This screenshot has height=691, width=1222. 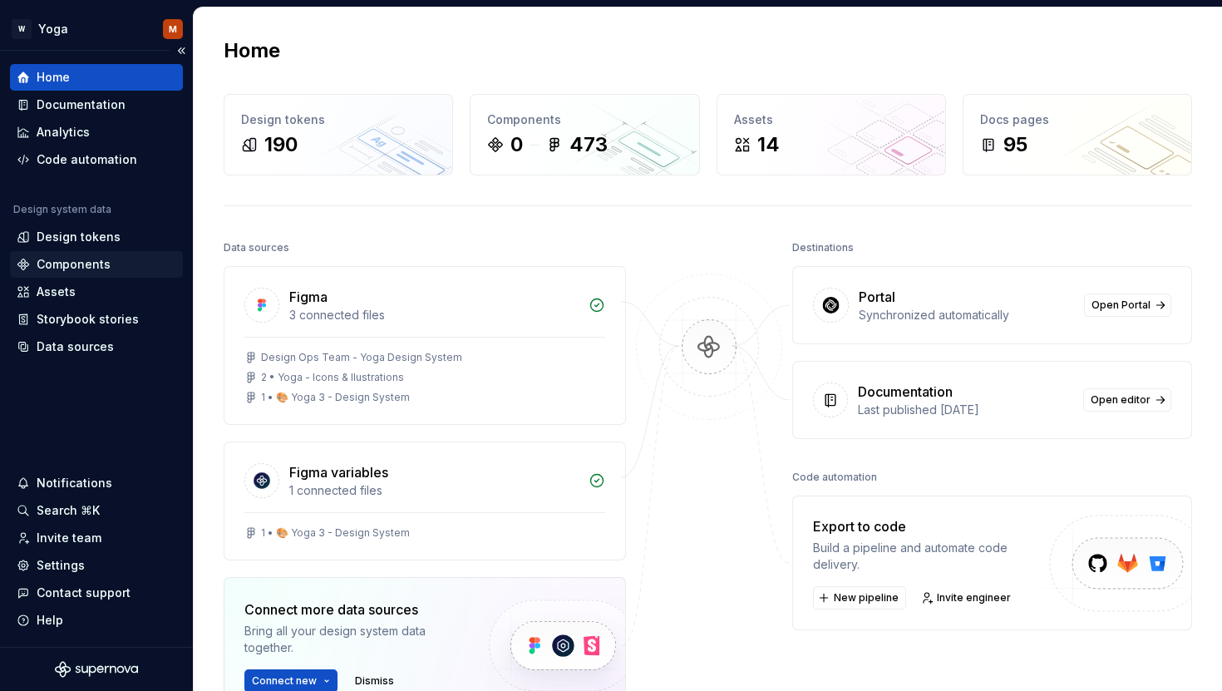 I want to click on div: W, so click(x=22, y=29).